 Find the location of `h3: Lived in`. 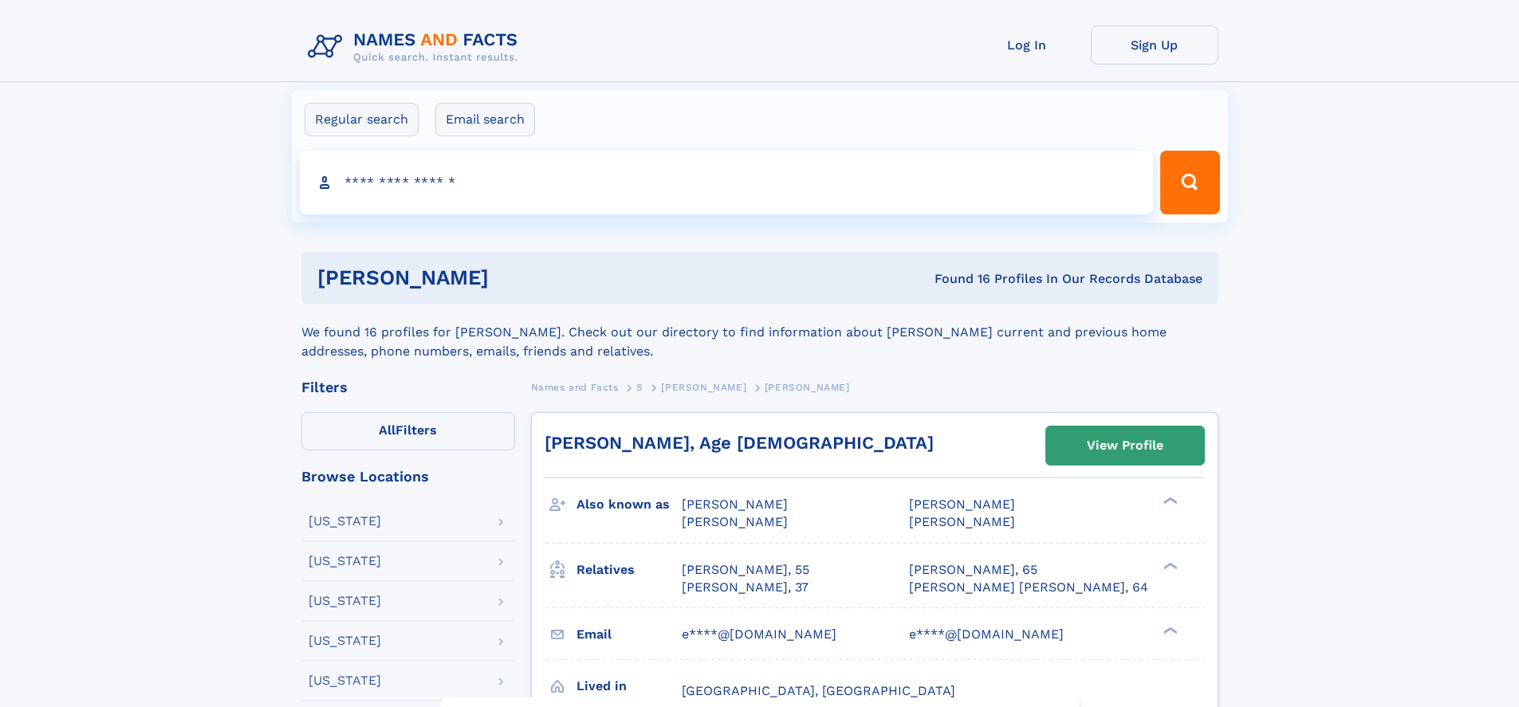

h3: Lived in is located at coordinates (629, 687).